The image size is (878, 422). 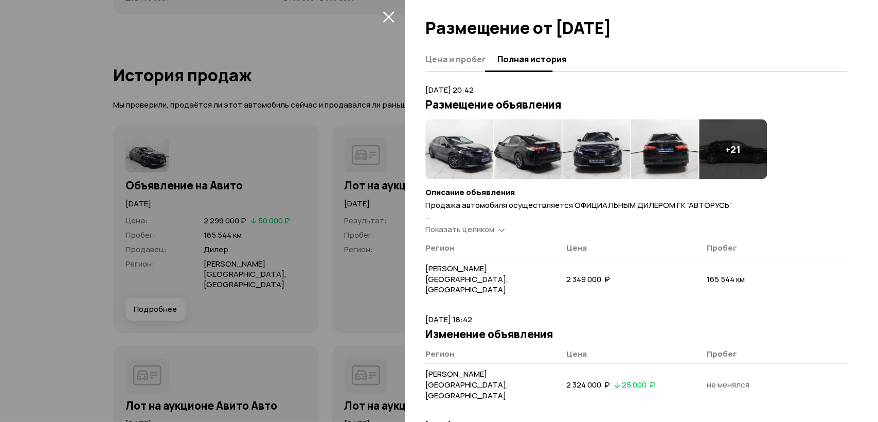 What do you see at coordinates (728, 384) in the screenshot?
I see `span: не менялся` at bounding box center [728, 384].